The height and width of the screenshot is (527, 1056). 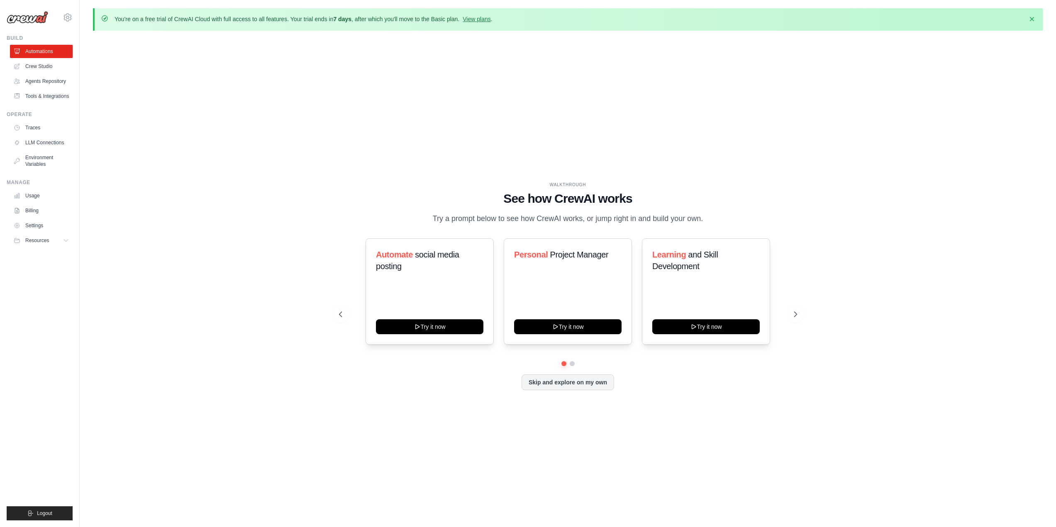 I want to click on a: Billing, so click(x=41, y=211).